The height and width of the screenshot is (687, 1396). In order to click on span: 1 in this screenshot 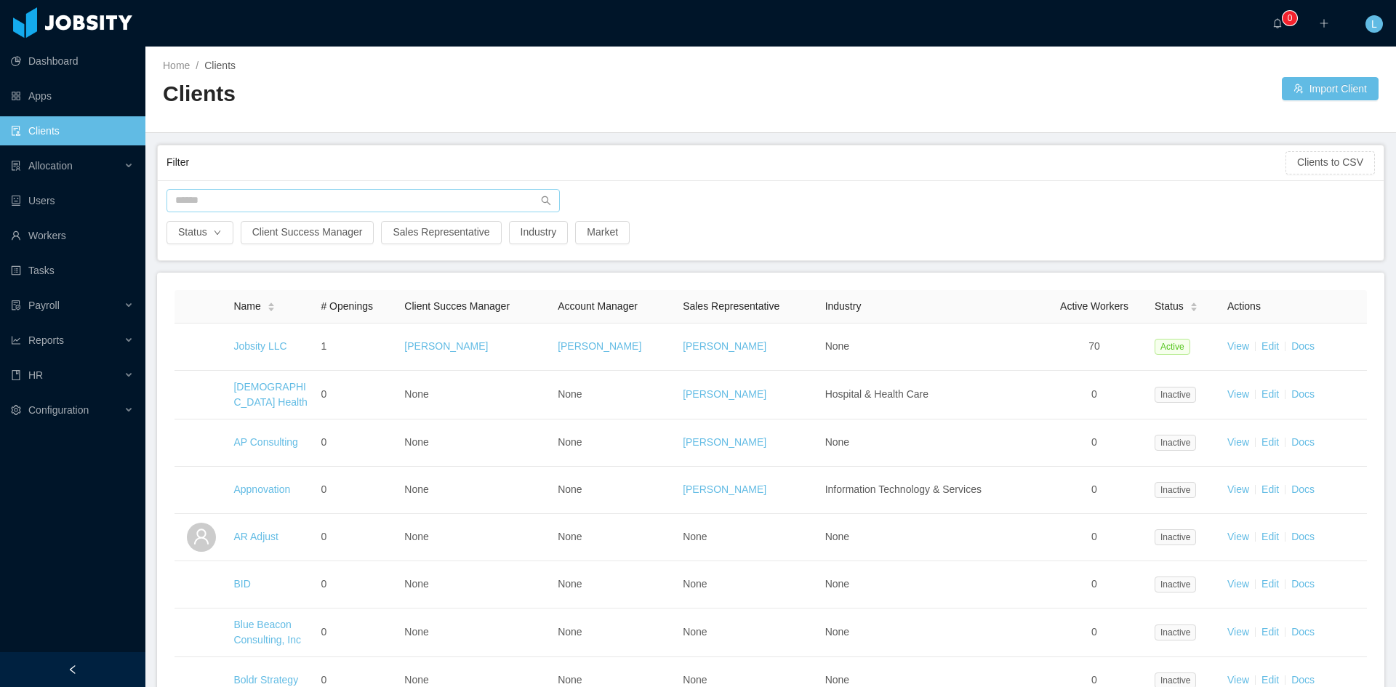, I will do `click(324, 346)`.